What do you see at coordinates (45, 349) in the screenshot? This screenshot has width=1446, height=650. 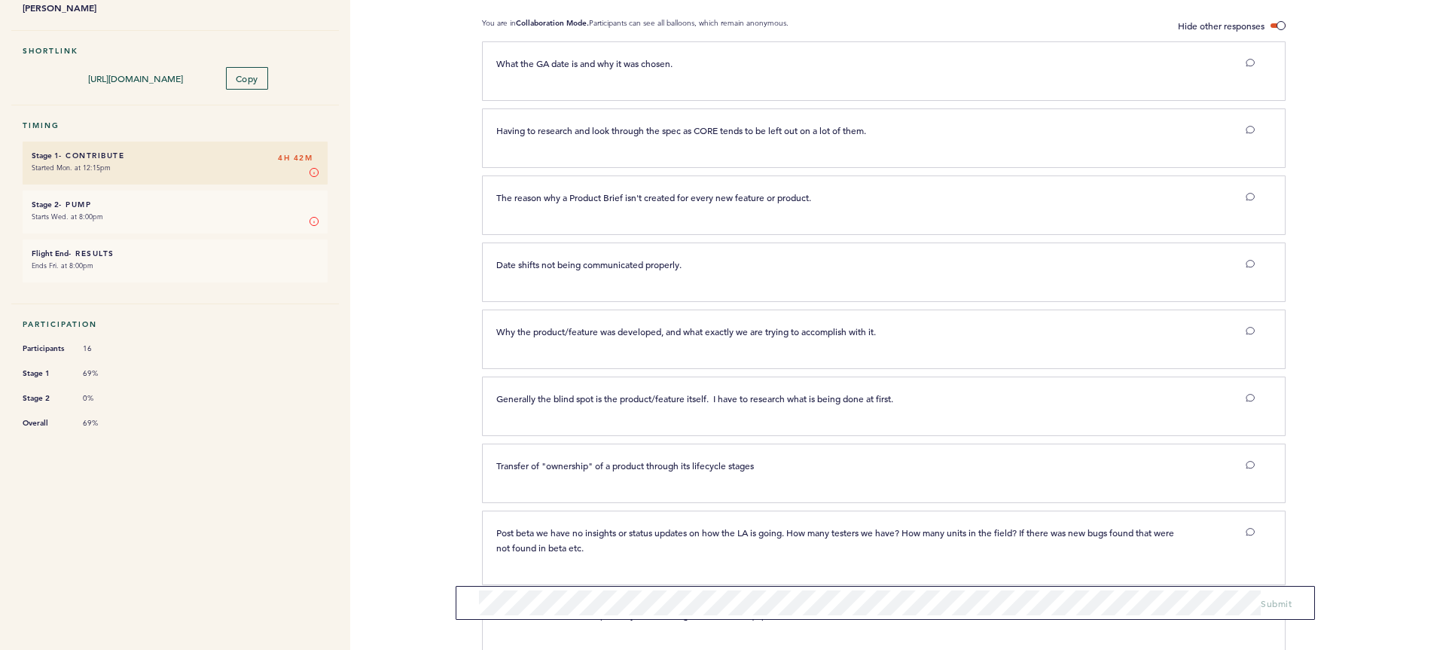 I see `span: Participants` at bounding box center [45, 349].